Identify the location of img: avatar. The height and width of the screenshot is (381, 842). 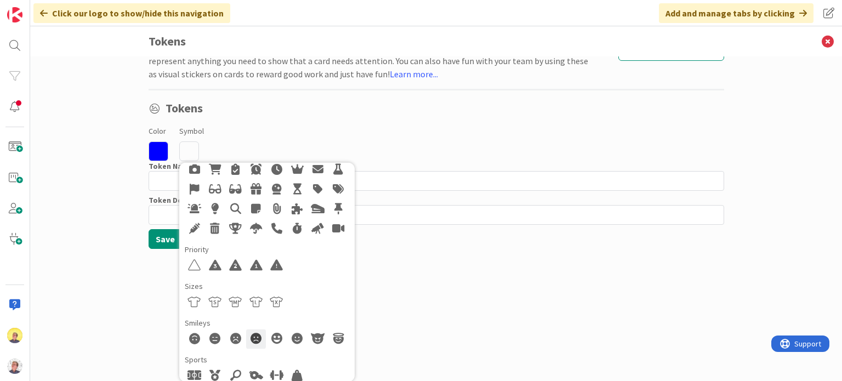
(15, 366).